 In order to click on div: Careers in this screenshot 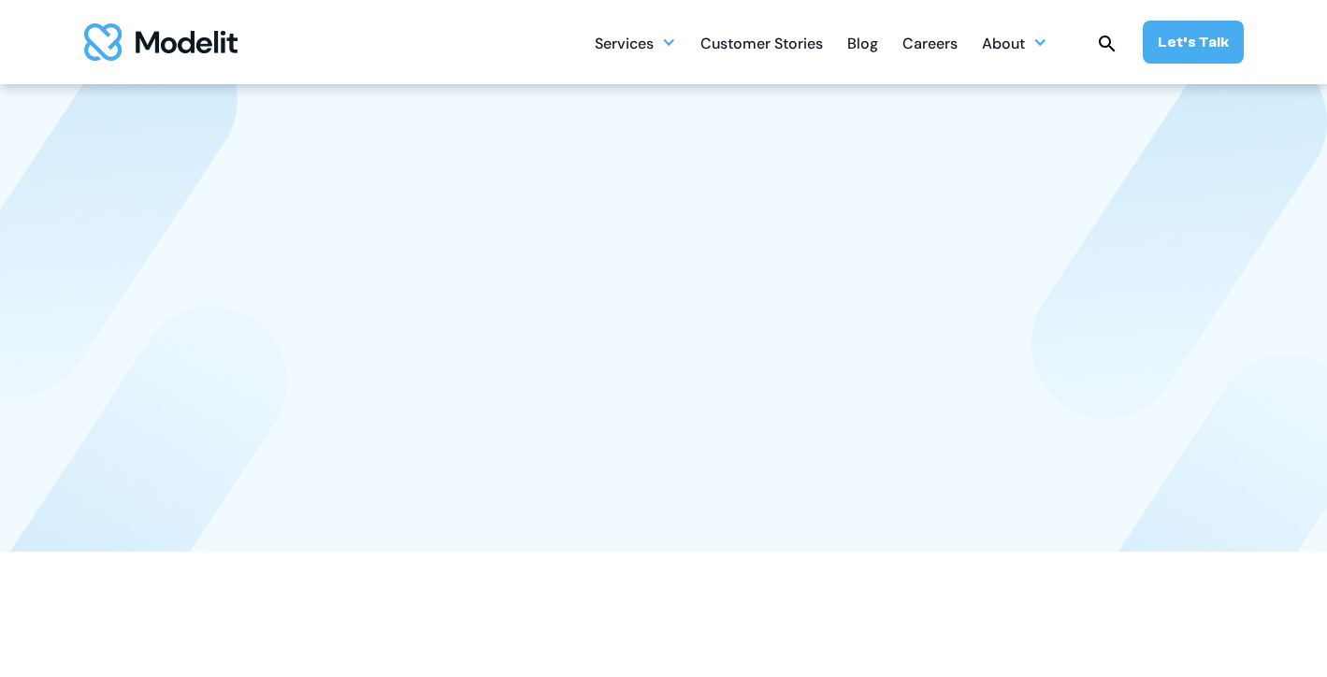, I will do `click(930, 45)`.